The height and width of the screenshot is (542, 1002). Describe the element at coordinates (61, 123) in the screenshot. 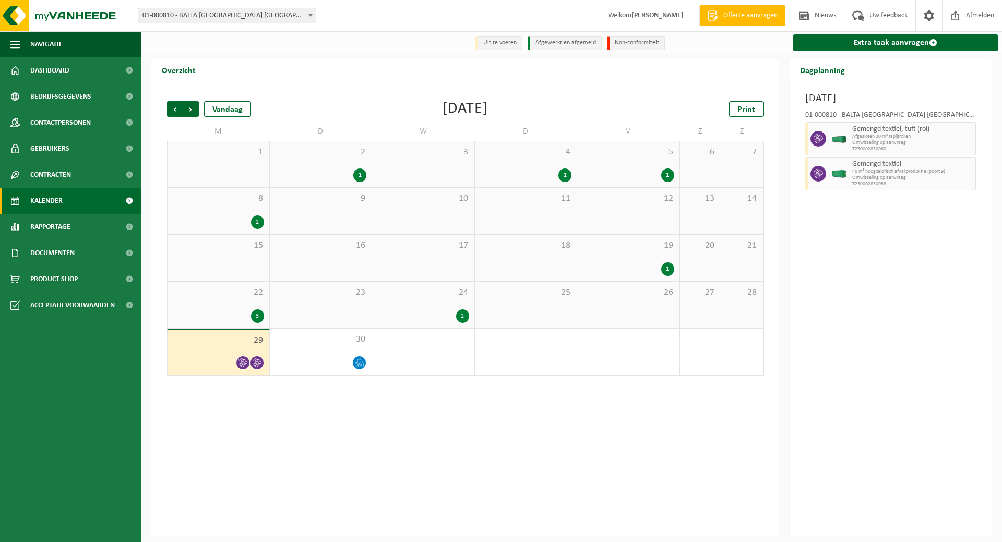

I see `span: Contactpersonen` at that location.